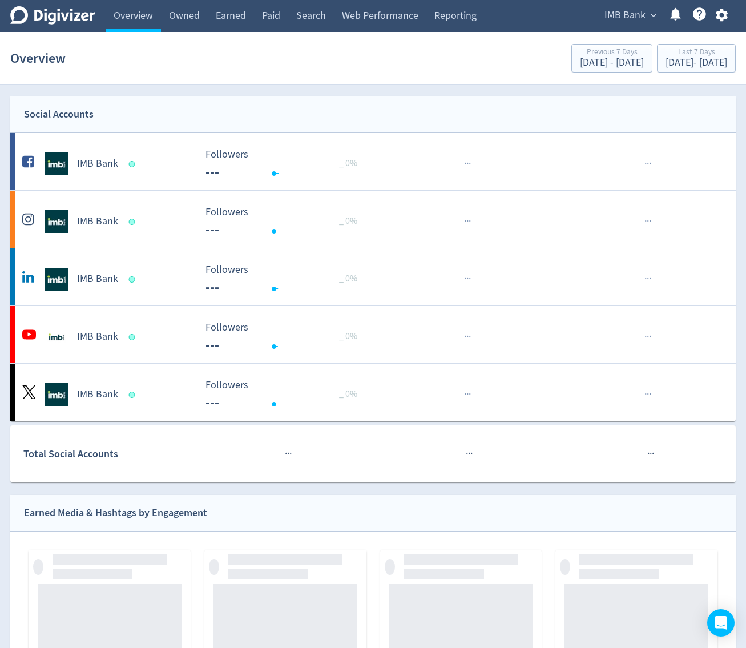 This screenshot has width=746, height=648. Describe the element at coordinates (696, 53) in the screenshot. I see `div: Last 7 Days` at that location.